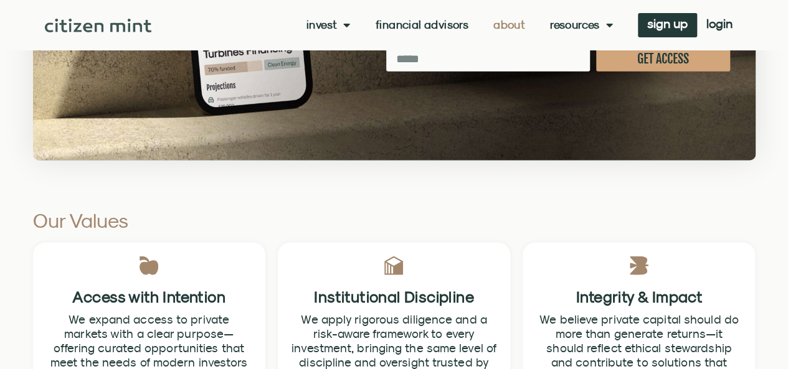 The image size is (788, 369). Describe the element at coordinates (639, 297) in the screenshot. I see `h2: Integrity & Impact` at that location.